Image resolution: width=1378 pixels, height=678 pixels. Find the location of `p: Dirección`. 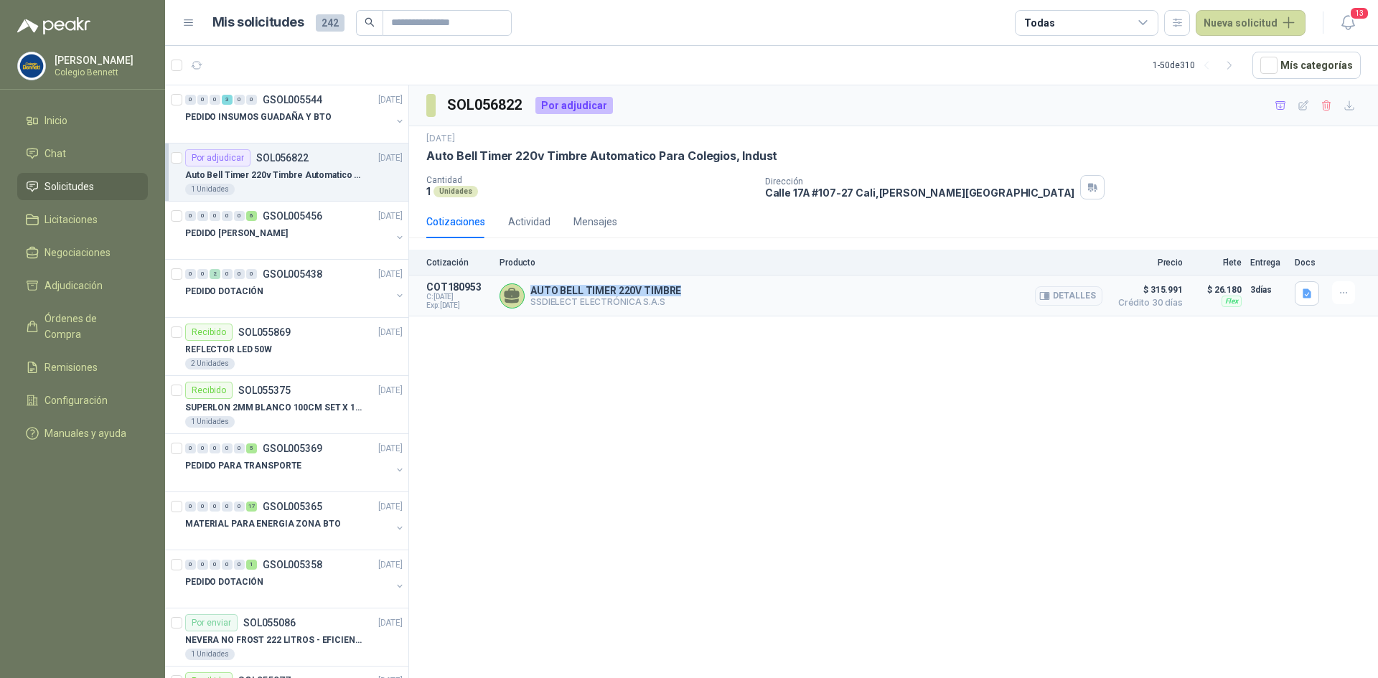

p: Dirección is located at coordinates (920, 182).